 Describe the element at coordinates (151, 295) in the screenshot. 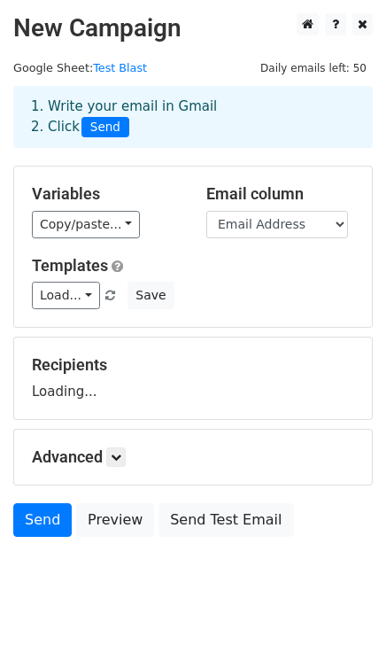

I see `button: Save` at that location.